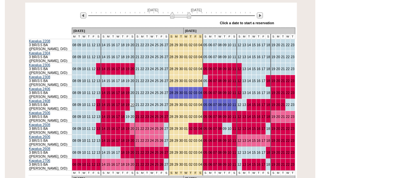 This screenshot has height=178, width=409. Describe the element at coordinates (260, 15) in the screenshot. I see `img: Next` at that location.